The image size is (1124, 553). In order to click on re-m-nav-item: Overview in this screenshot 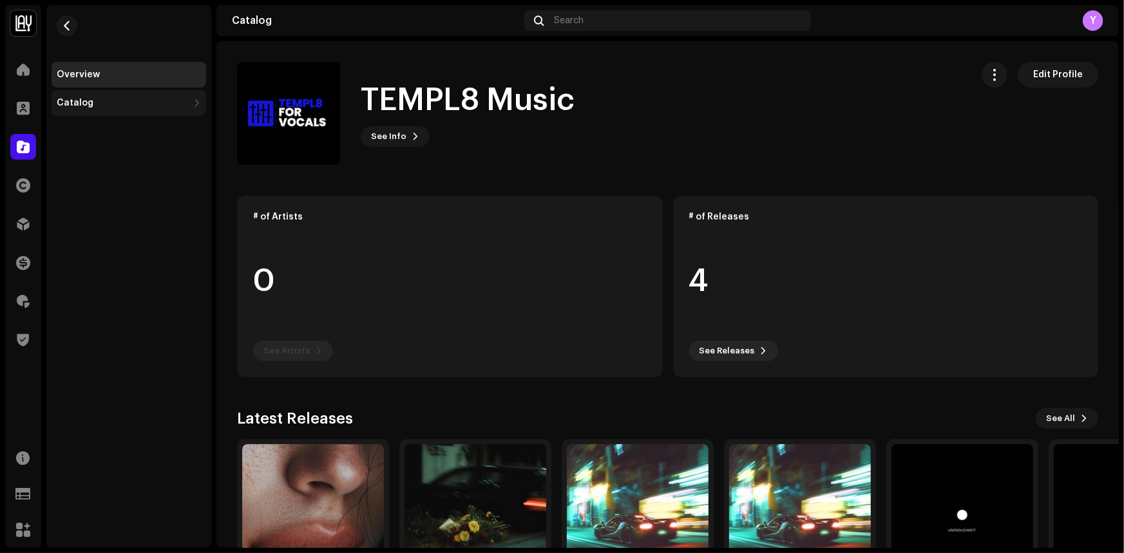, I will do `click(129, 75)`.